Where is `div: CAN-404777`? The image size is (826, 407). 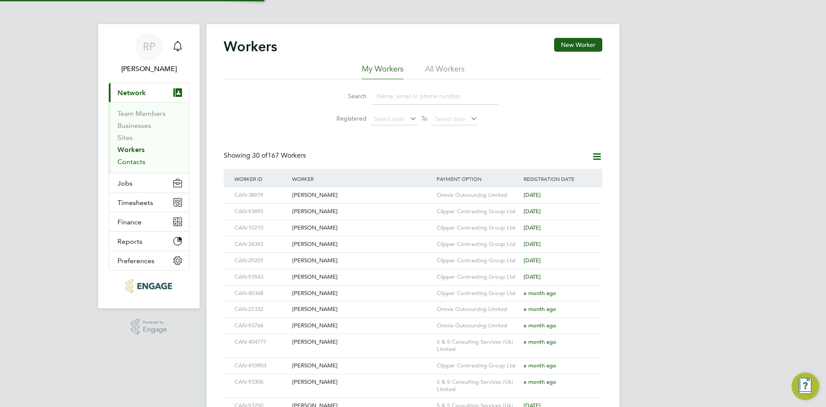
div: CAN-404777 is located at coordinates (261, 342).